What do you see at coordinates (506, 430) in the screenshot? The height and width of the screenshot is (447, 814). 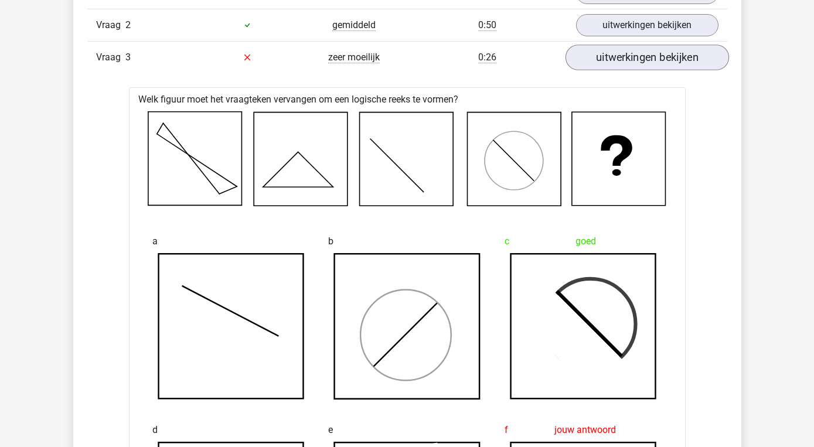 I see `span: f` at bounding box center [506, 430].